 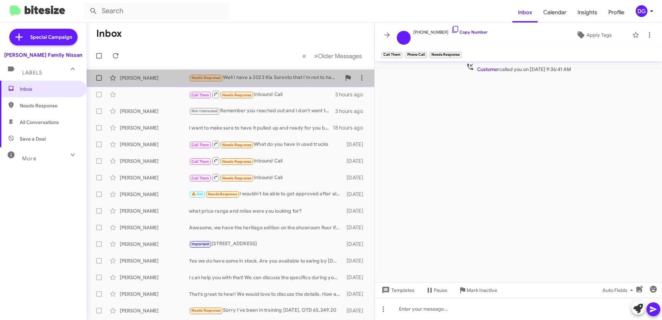 What do you see at coordinates (437, 290) in the screenshot?
I see `button: Pause` at bounding box center [437, 290].